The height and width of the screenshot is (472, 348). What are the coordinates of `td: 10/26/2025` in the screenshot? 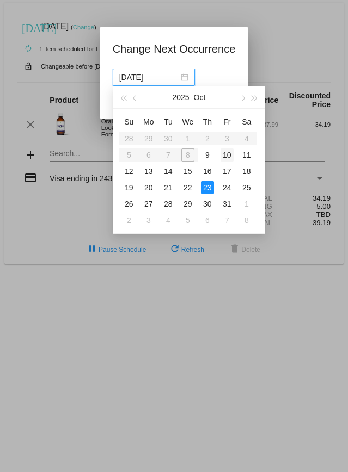 It's located at (129, 204).